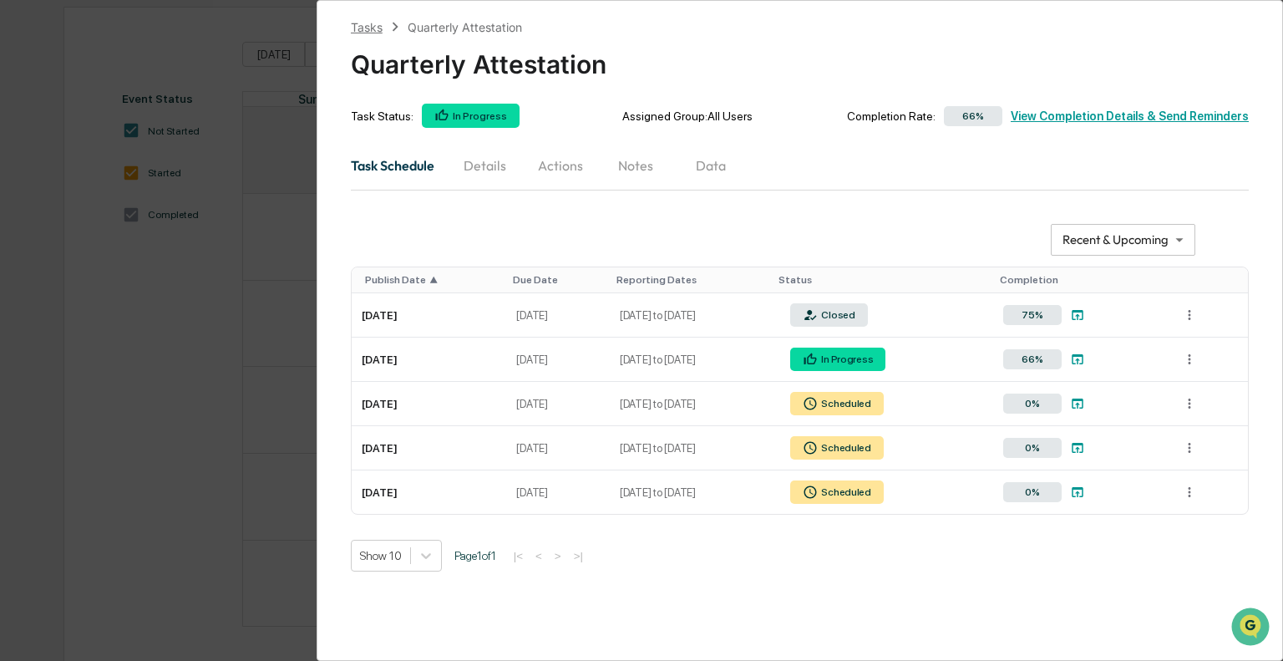  I want to click on span: Data Lookup, so click(69, 251).